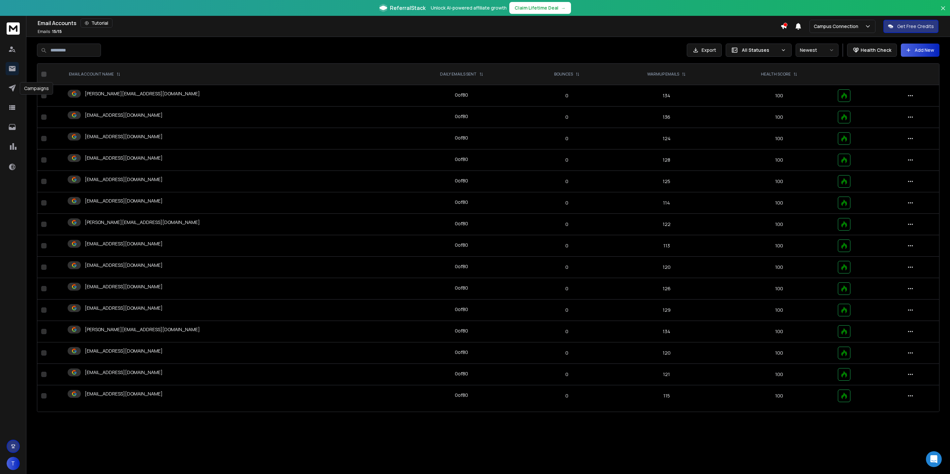 This screenshot has height=474, width=950. I want to click on button: Export, so click(705, 50).